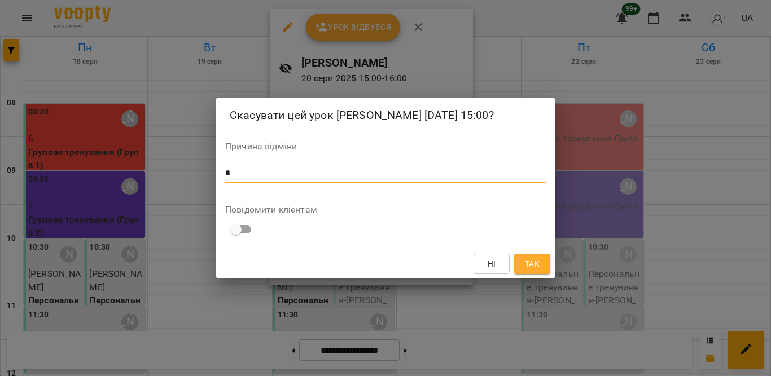 This screenshot has height=376, width=771. What do you see at coordinates (385, 210) in the screenshot?
I see `label: Повідомити клієнтам` at bounding box center [385, 210].